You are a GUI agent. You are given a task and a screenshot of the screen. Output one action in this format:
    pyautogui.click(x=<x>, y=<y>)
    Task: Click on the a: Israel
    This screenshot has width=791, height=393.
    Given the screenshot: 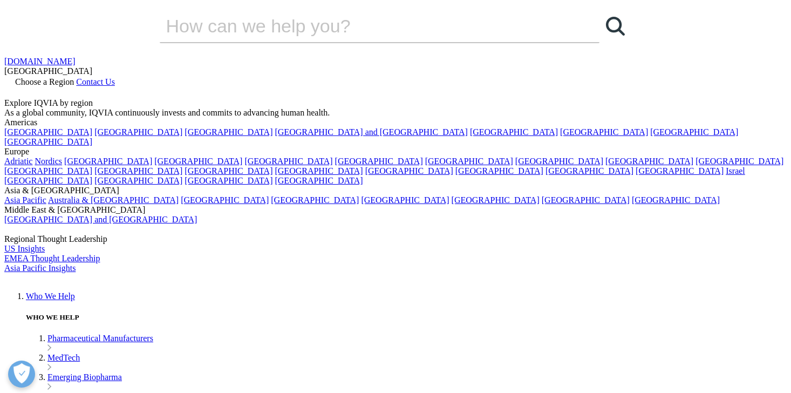 What is the action you would take?
    pyautogui.click(x=735, y=171)
    